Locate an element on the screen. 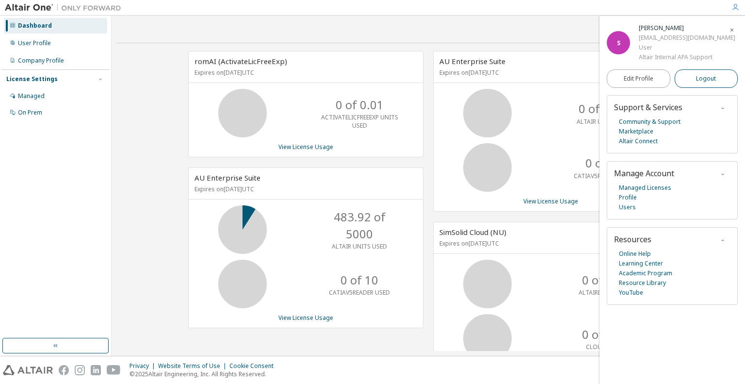 Image resolution: width=745 pixels, height=384 pixels. div: User is located at coordinates (687, 48).